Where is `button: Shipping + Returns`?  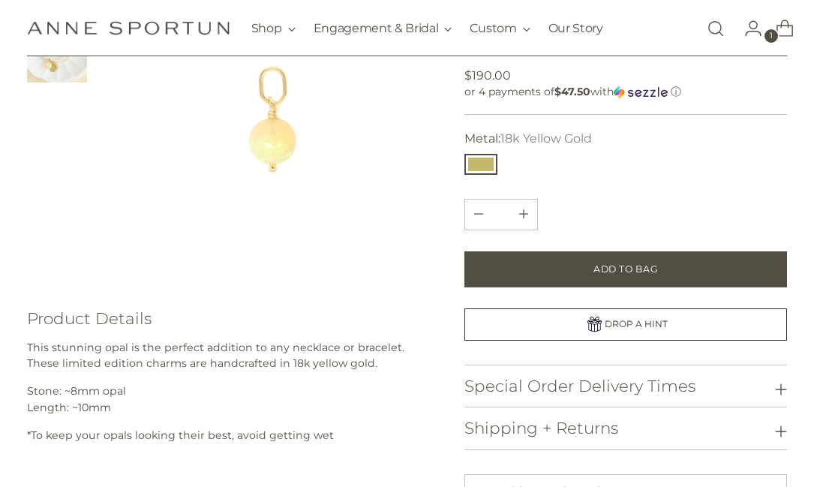
button: Shipping + Returns is located at coordinates (625, 428).